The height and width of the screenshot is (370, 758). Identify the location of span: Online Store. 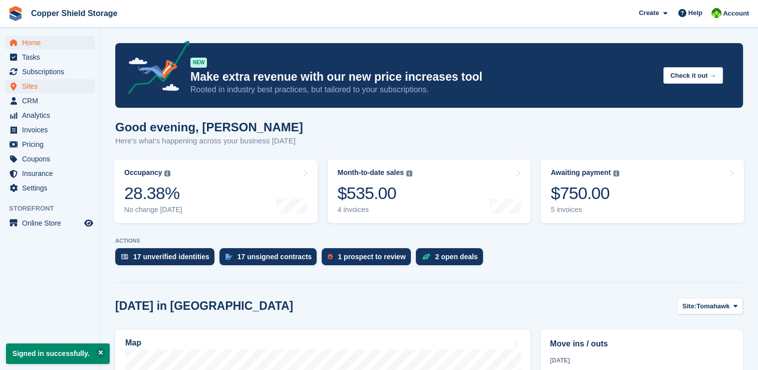
(52, 223).